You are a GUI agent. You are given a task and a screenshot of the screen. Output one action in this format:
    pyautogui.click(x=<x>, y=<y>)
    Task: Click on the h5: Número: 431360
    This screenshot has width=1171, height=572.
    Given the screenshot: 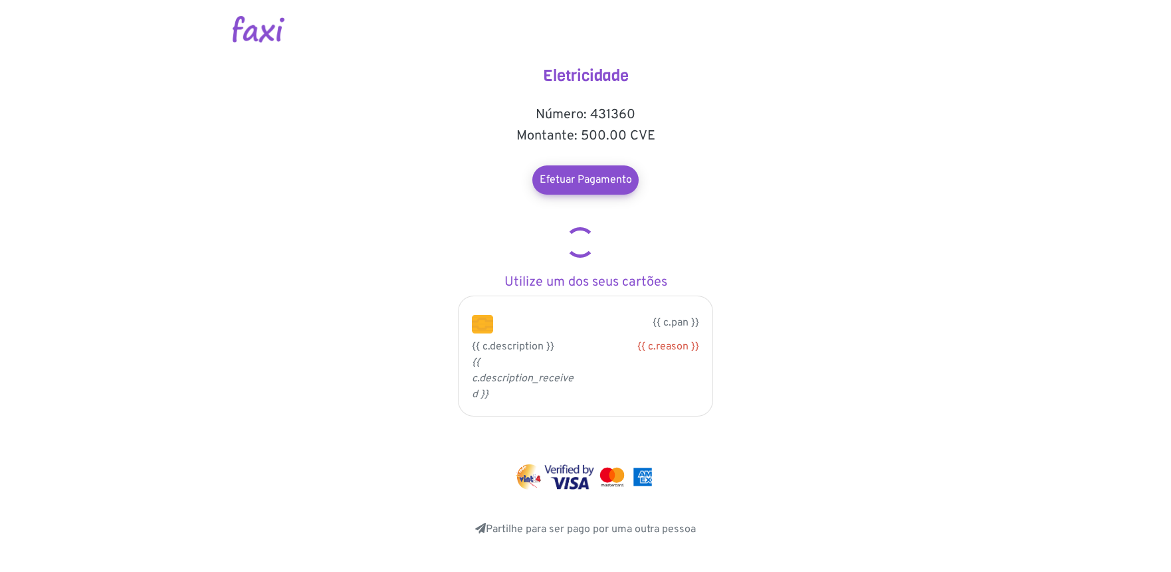 What is the action you would take?
    pyautogui.click(x=585, y=115)
    